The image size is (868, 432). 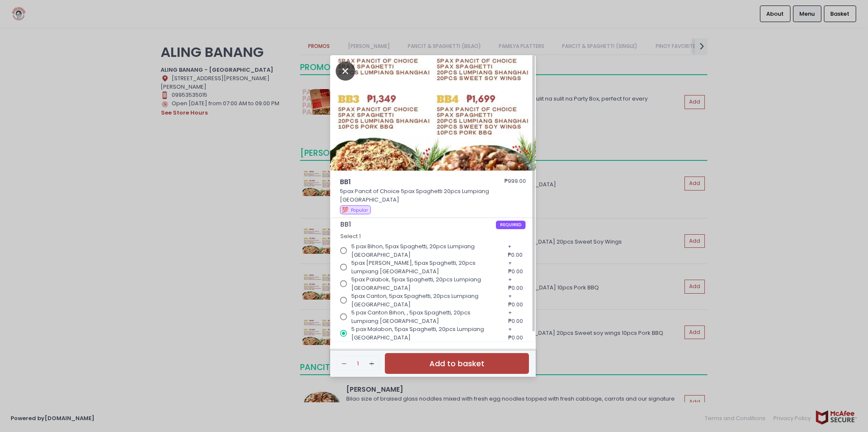 I want to click on button: Add to basket, so click(x=457, y=363).